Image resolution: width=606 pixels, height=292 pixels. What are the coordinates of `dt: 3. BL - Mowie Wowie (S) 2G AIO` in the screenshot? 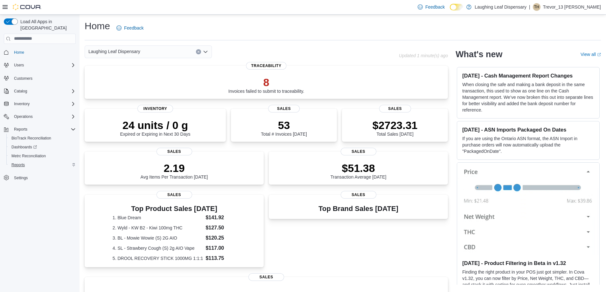 It's located at (158, 238).